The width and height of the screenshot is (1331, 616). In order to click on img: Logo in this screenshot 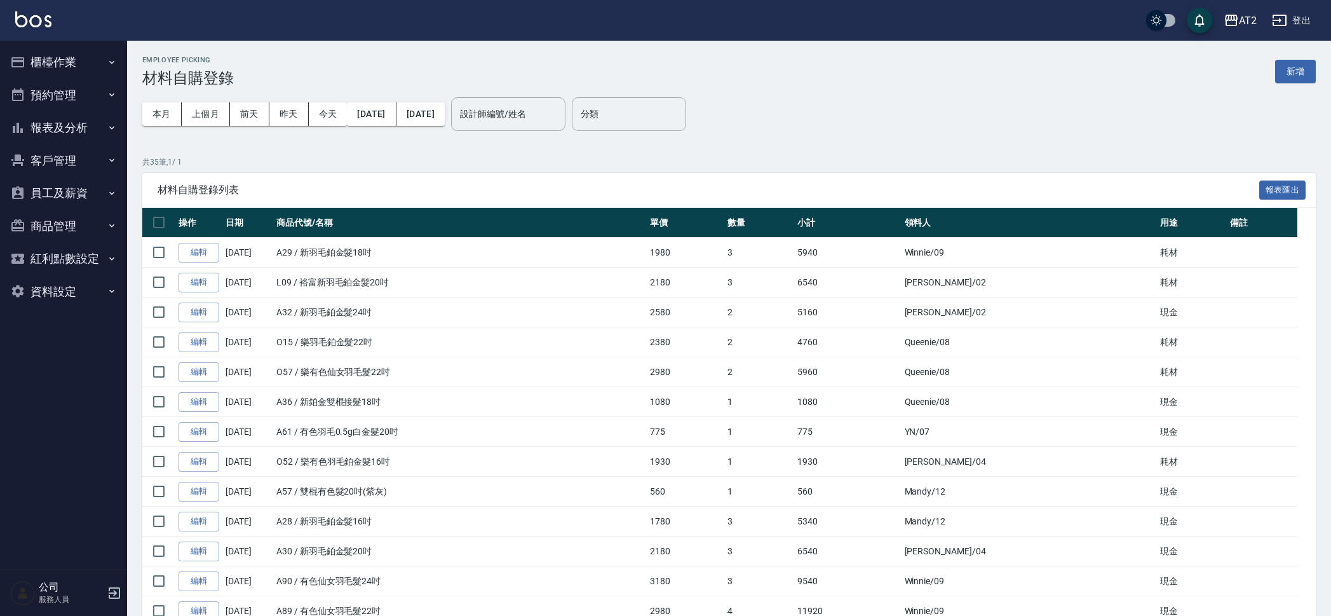, I will do `click(33, 19)`.